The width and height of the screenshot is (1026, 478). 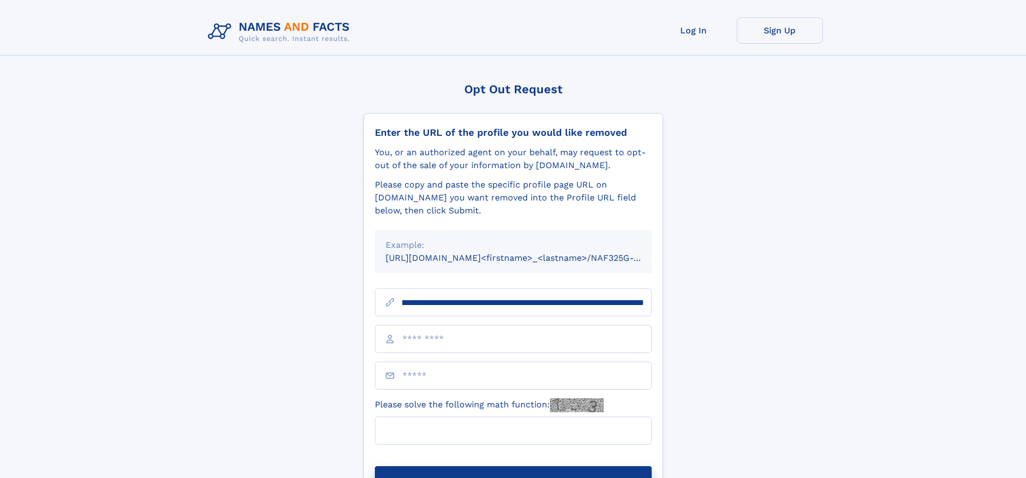 I want to click on a: Sign Up, so click(x=780, y=30).